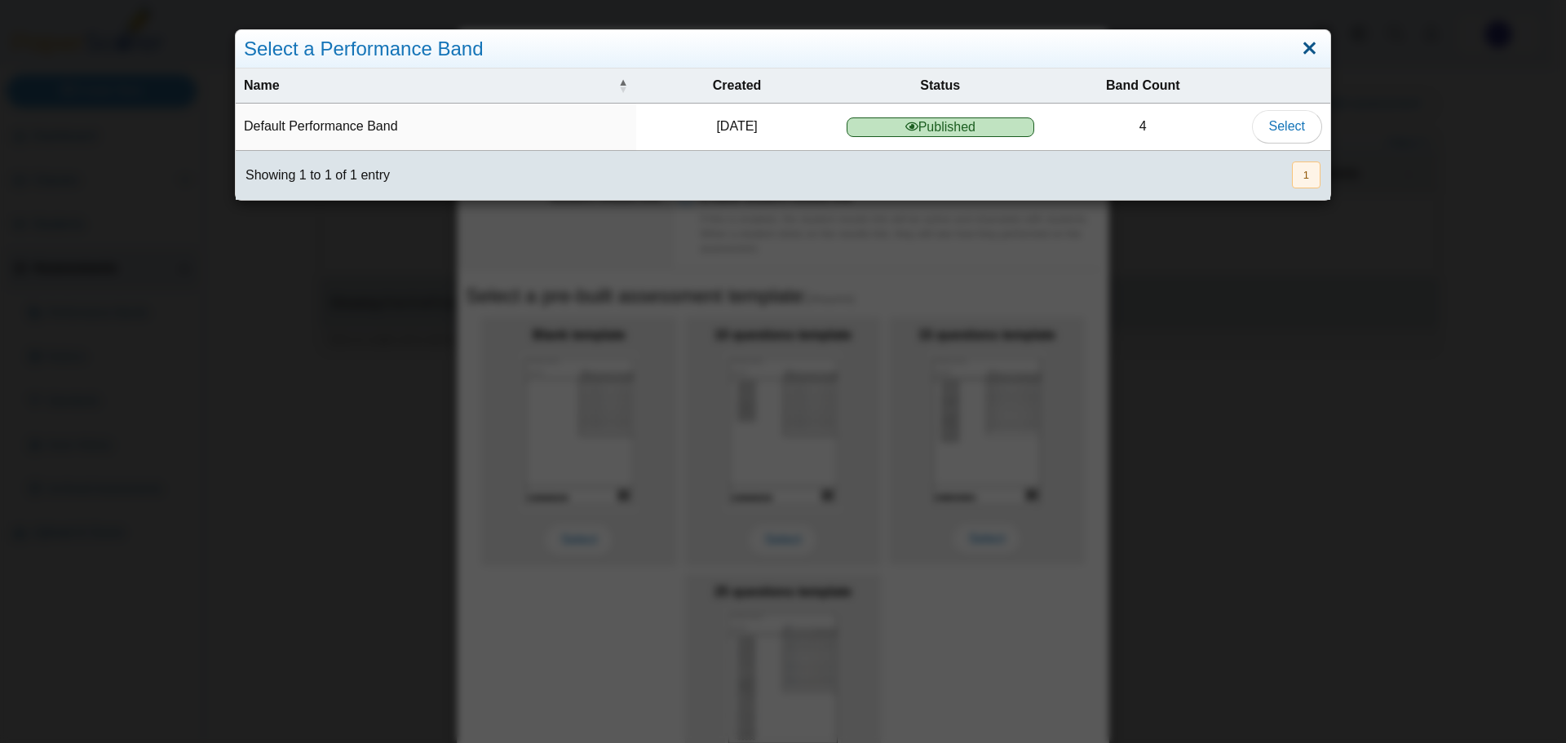 The image size is (1566, 743). I want to click on div: Showing 1 to 1 of 1 entry, so click(312, 175).